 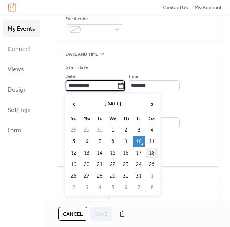 I want to click on a: Views, so click(x=21, y=69).